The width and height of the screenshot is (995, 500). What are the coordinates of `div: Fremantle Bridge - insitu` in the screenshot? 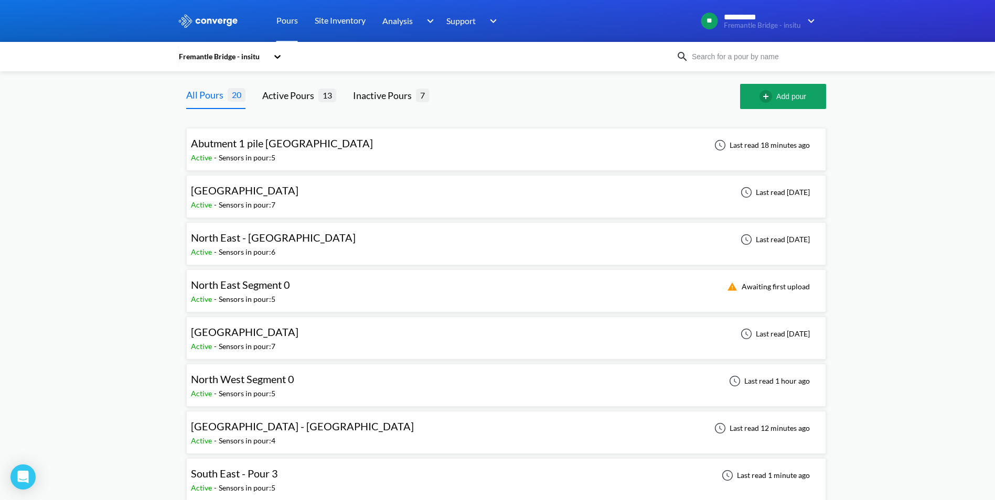 It's located at (223, 57).